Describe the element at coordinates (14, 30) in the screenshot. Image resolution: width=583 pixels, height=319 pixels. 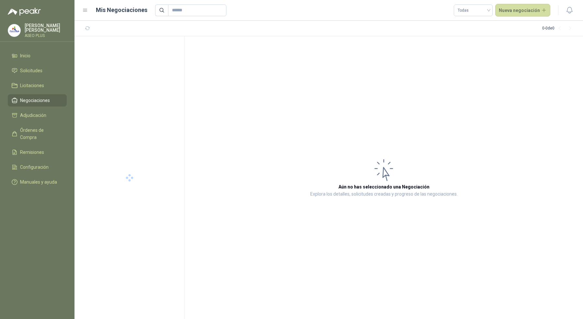
I see `img: Company Logo` at that location.